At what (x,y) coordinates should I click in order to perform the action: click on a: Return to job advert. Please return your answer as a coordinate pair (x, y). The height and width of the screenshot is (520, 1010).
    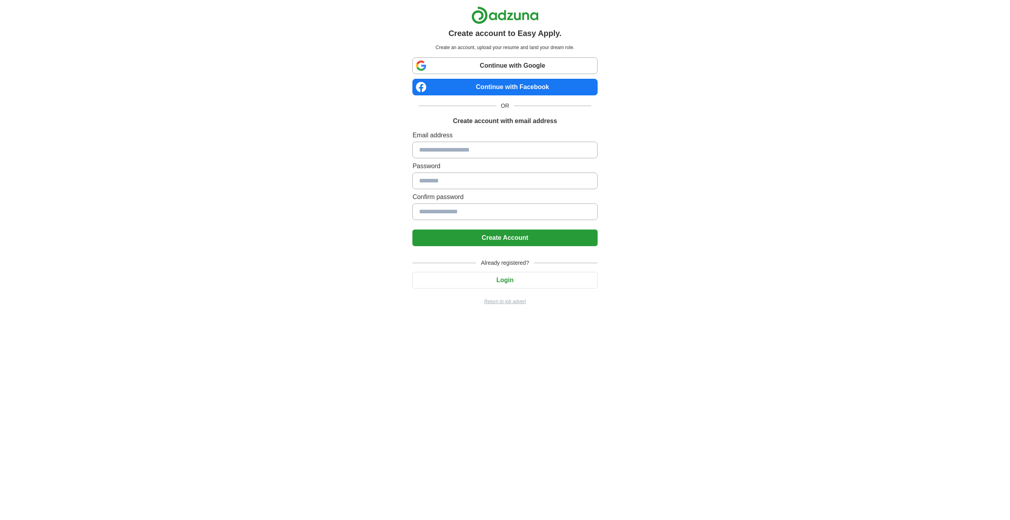
    Looking at the image, I should click on (505, 302).